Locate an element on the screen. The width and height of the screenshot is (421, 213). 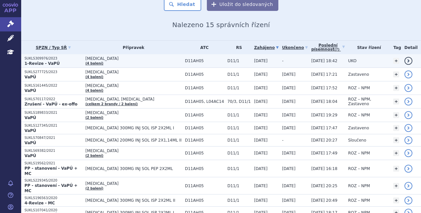
strong: Zrušení - VaPÚ - ex-offo is located at coordinates (51, 104).